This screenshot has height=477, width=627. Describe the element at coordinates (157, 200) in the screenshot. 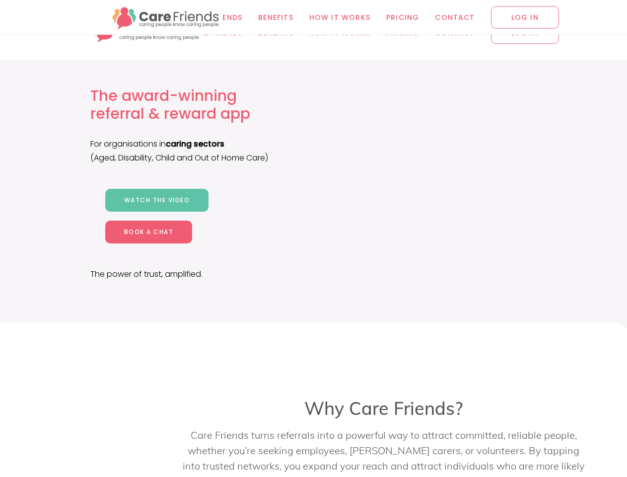

I see `span: Watch the video` at that location.